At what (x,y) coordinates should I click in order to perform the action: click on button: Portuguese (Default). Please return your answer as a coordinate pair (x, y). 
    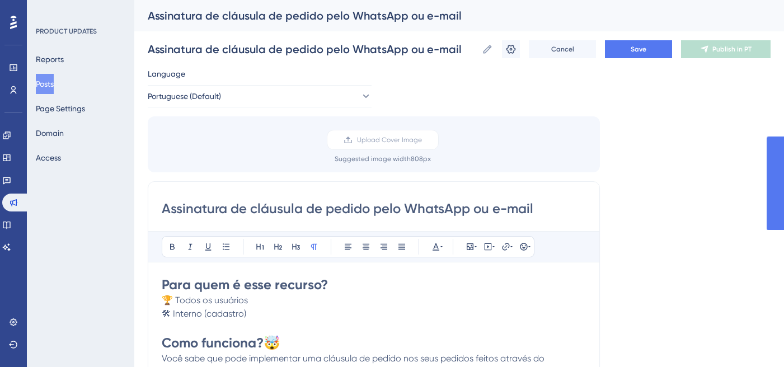
    Looking at the image, I should click on (260, 96).